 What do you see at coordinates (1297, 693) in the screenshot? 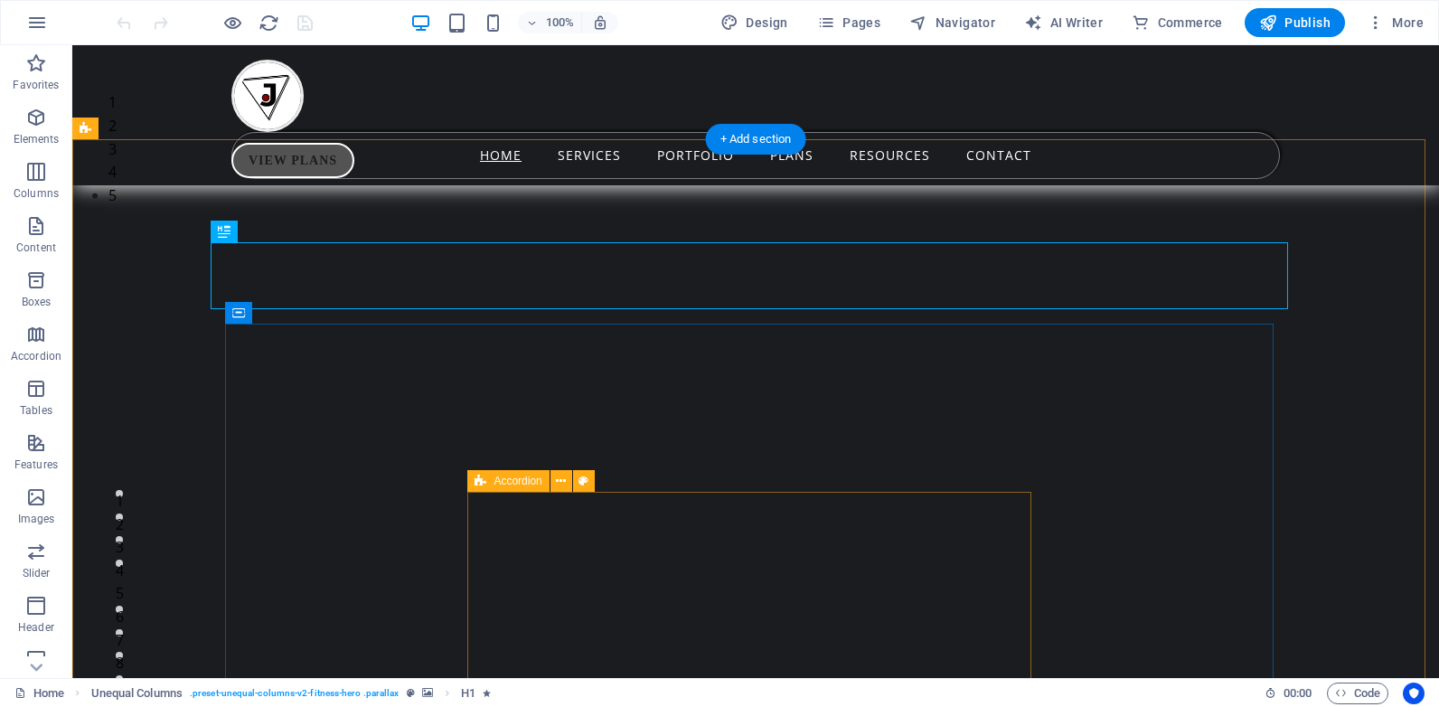
I see `span: 00 00` at bounding box center [1297, 693].